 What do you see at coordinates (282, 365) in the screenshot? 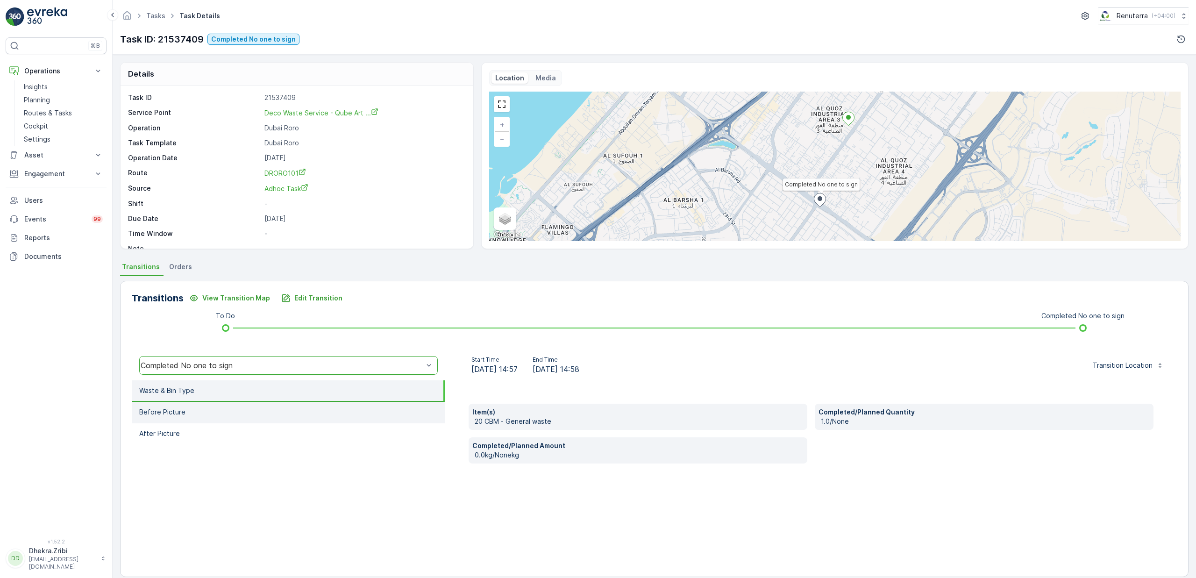
I see `div: Completed No one to sign` at bounding box center [282, 365].